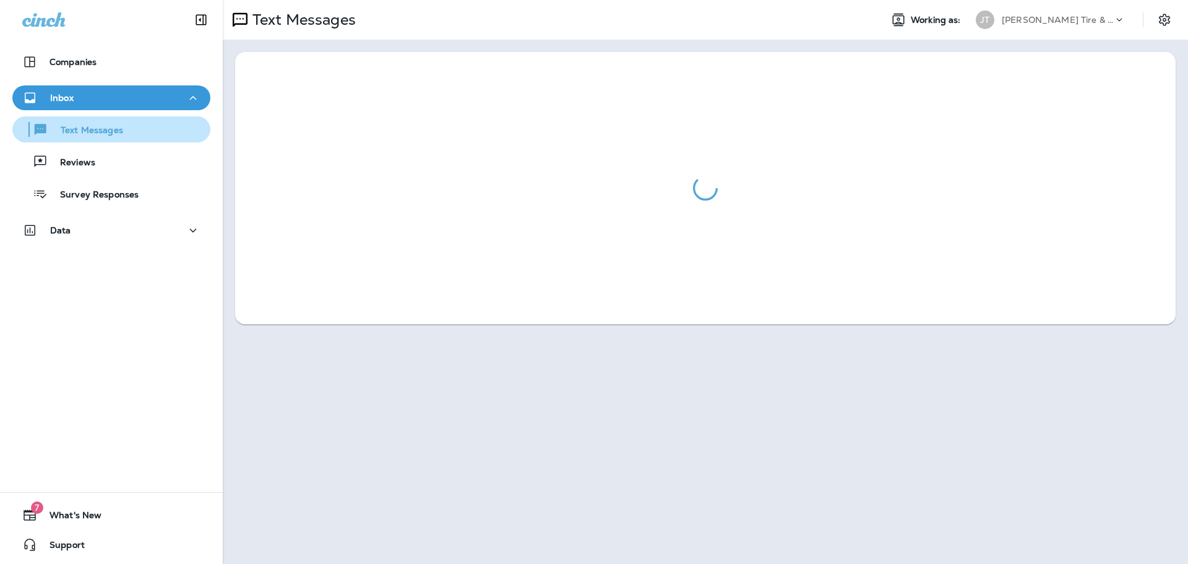  Describe the element at coordinates (111, 194) in the screenshot. I see `button: Survey Responses` at that location.